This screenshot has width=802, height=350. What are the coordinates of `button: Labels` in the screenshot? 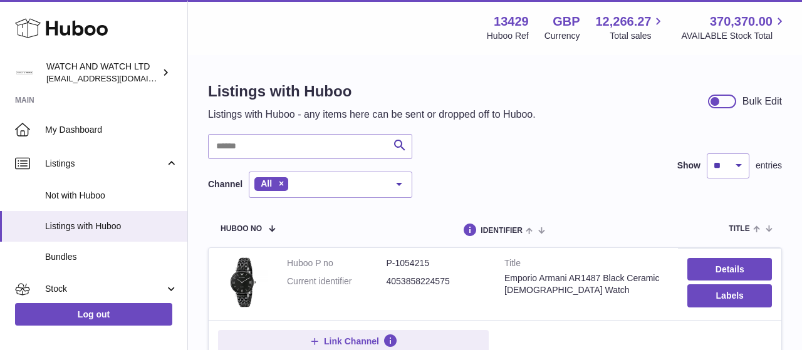 It's located at (729, 296).